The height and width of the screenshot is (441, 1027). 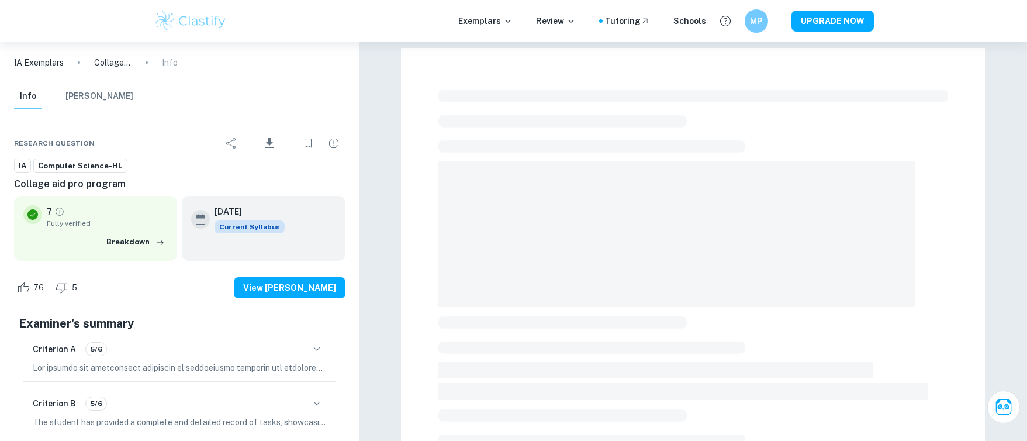 I want to click on h6: Criterion A, so click(x=54, y=349).